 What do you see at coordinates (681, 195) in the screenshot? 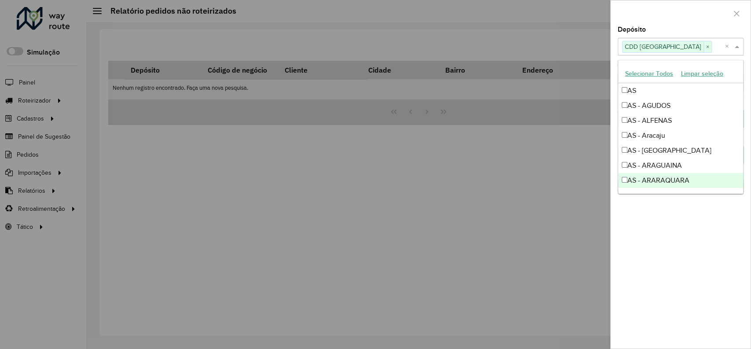
I see `div: AS - AS Minas` at bounding box center [681, 195].